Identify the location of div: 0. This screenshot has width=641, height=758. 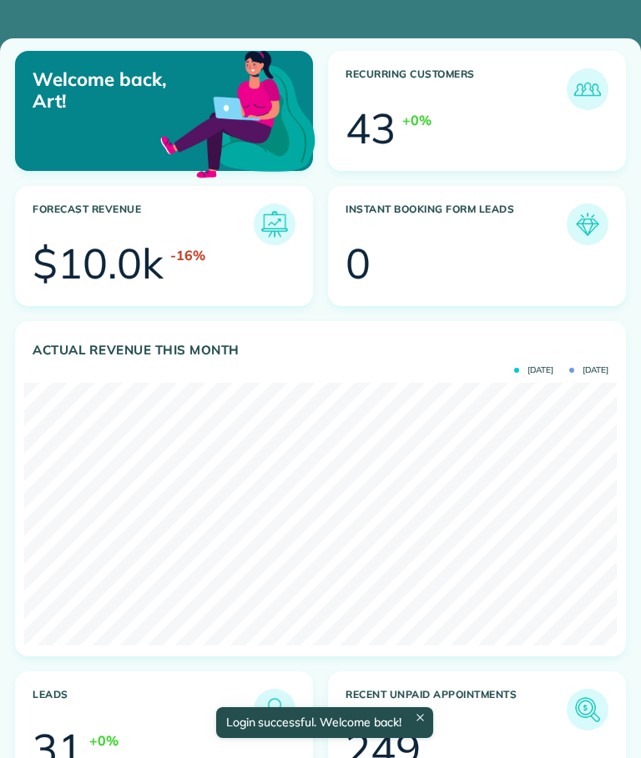
(358, 264).